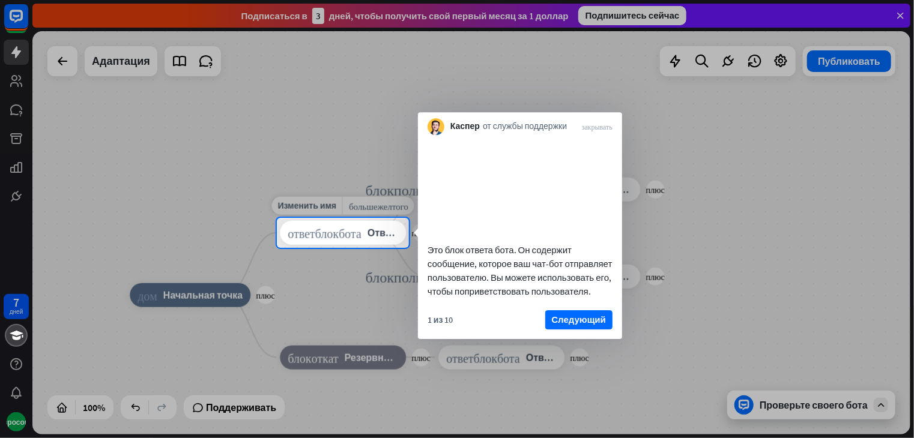  What do you see at coordinates (465, 126) in the screenshot?
I see `font: Каспер` at bounding box center [465, 126].